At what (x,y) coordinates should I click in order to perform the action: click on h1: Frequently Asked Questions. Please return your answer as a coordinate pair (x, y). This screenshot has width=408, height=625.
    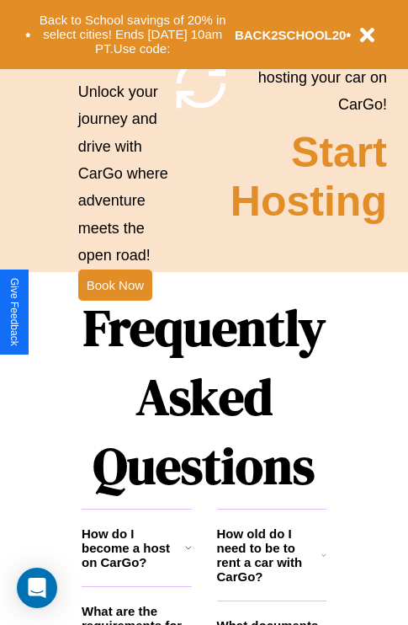
    Looking at the image, I should click on (204, 397).